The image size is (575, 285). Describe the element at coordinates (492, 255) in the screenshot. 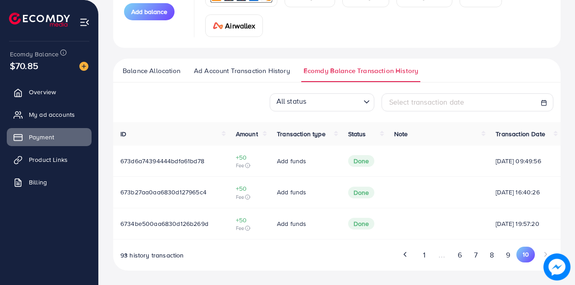

I see `button: Go to page 8` at that location.